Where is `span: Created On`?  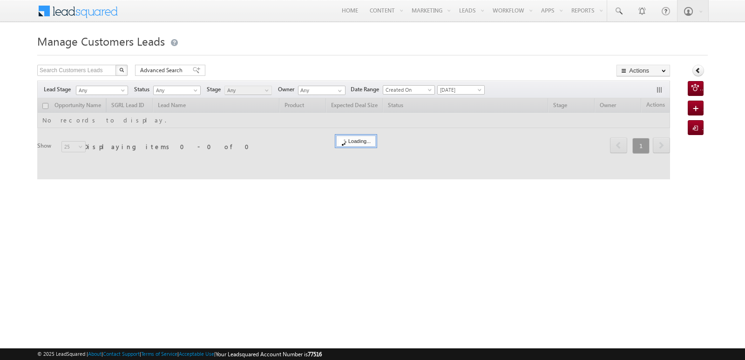
span: Created On is located at coordinates (407, 90).